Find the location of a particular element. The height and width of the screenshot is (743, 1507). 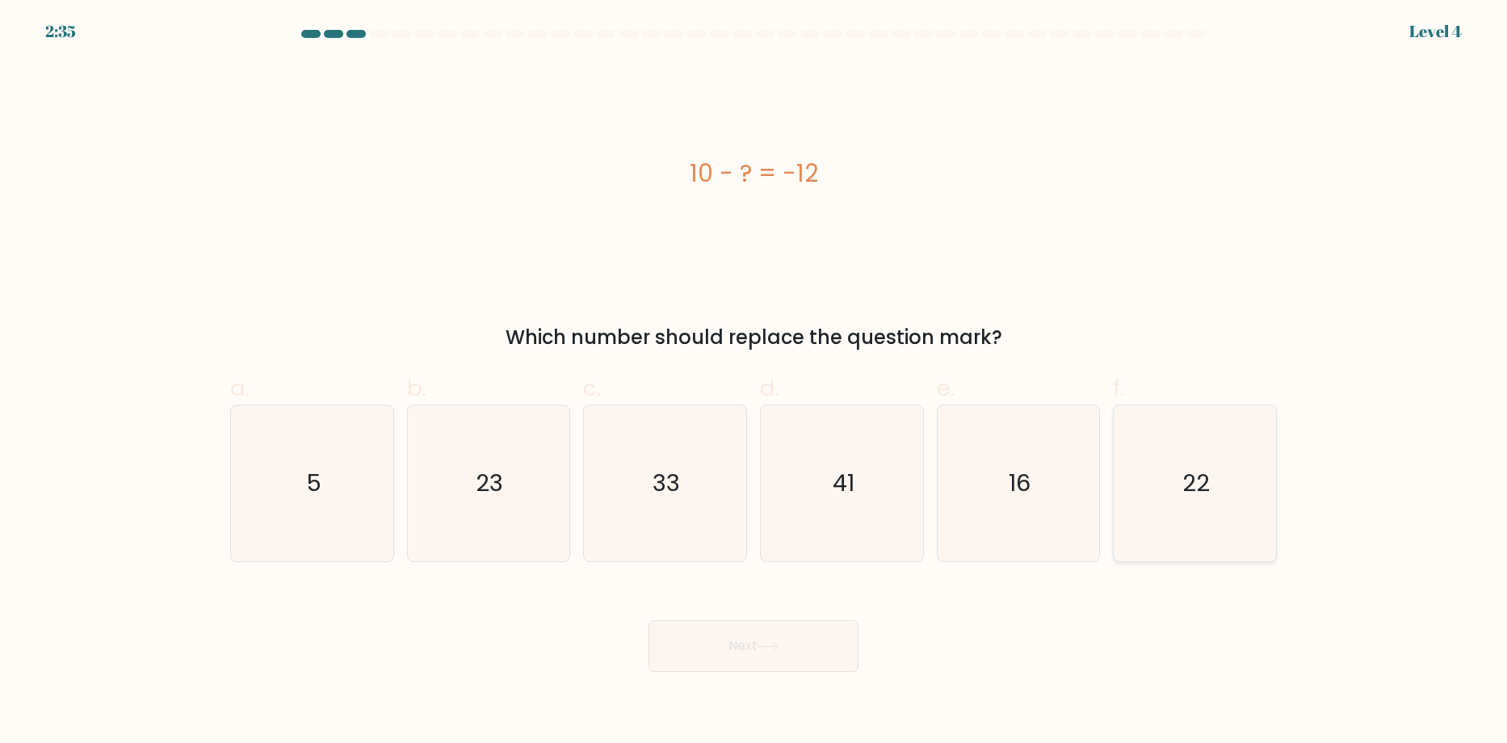

text: 16 is located at coordinates (1019, 484).